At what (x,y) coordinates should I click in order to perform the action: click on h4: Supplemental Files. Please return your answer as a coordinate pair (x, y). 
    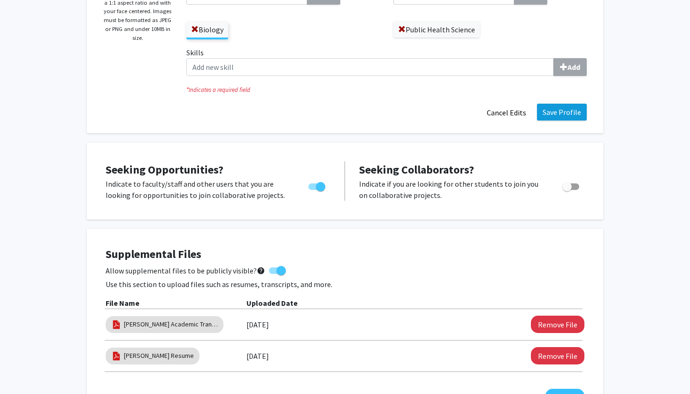
    Looking at the image, I should click on (345, 254).